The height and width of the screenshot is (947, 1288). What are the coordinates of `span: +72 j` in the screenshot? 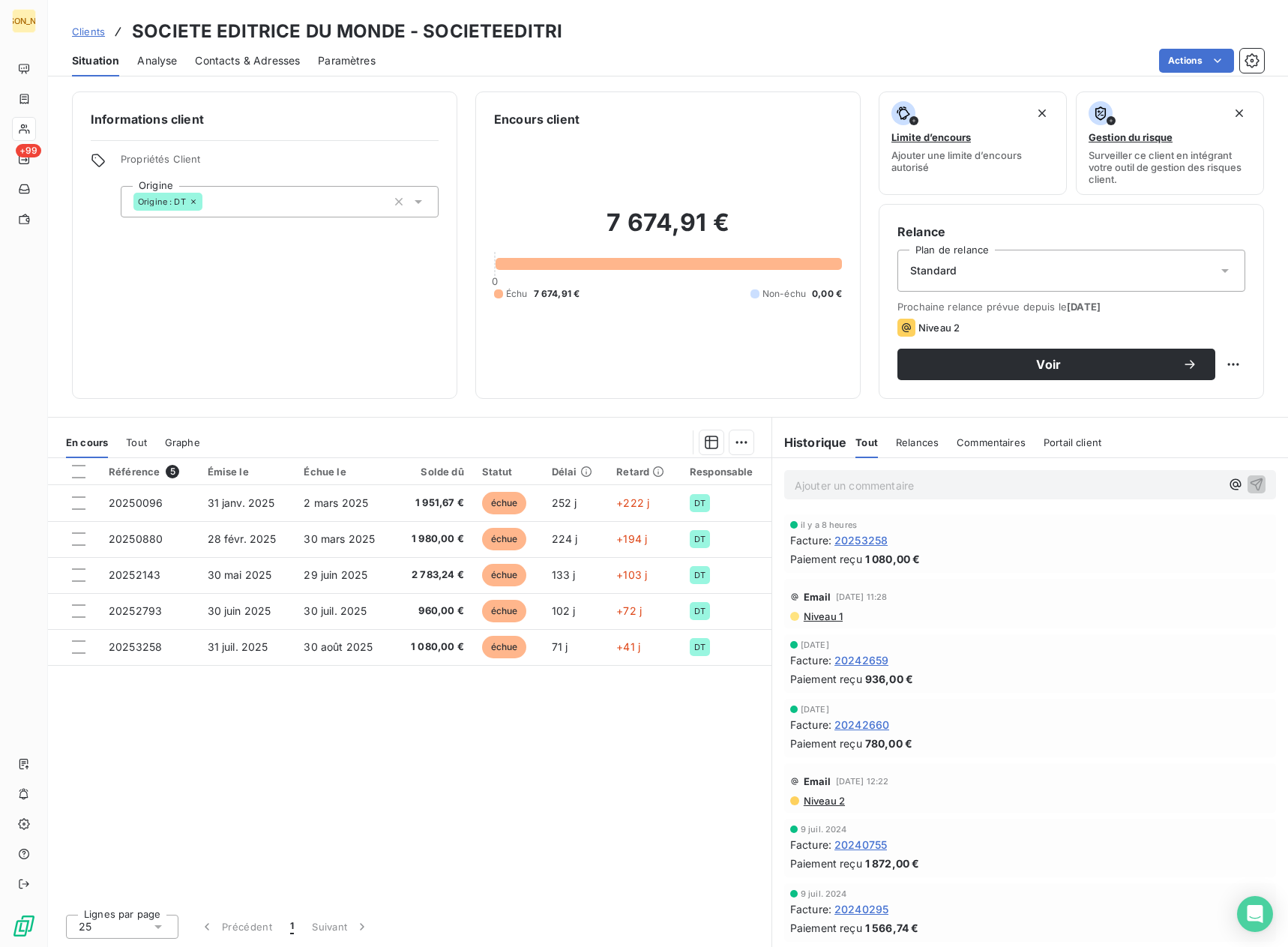 It's located at (629, 611).